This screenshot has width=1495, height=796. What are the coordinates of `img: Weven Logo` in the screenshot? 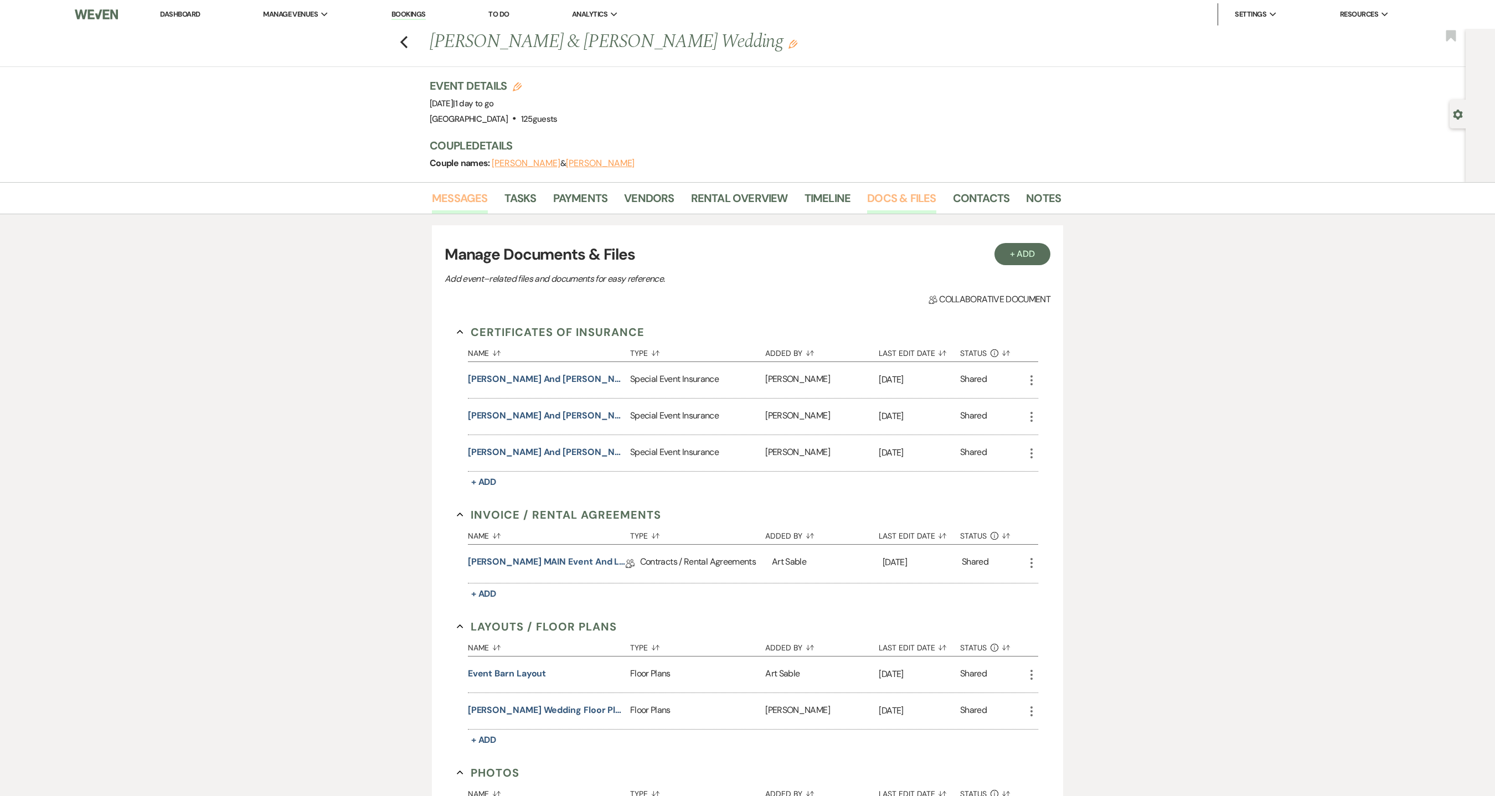 It's located at (96, 14).